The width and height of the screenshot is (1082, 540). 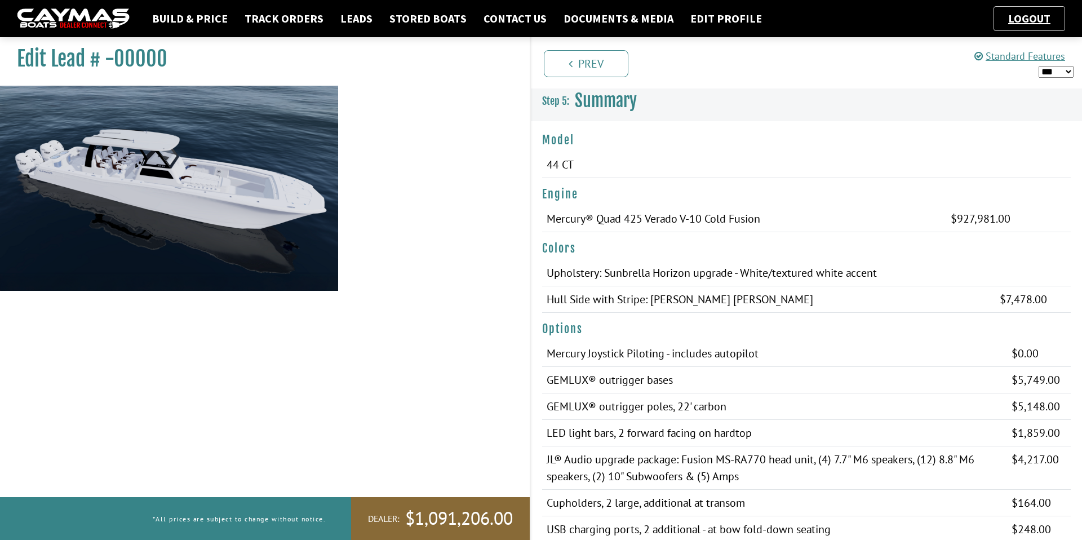 I want to click on span: $248.00, so click(x=1031, y=529).